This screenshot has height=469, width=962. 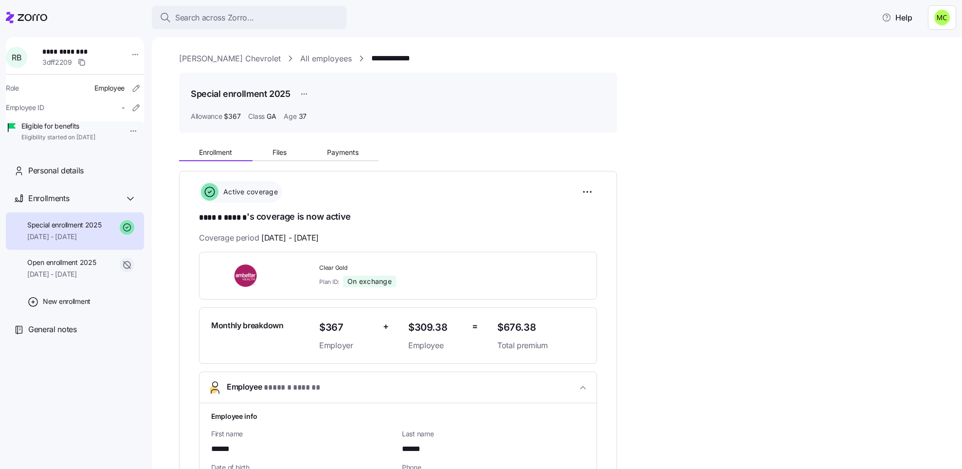 What do you see at coordinates (405, 268) in the screenshot?
I see `span: Clear Gold` at bounding box center [405, 268].